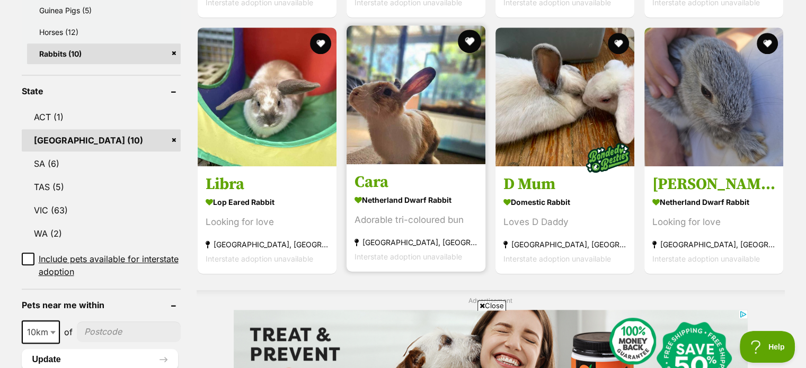 This screenshot has height=368, width=806. Describe the element at coordinates (101, 164) in the screenshot. I see `a: SA (6)` at that location.